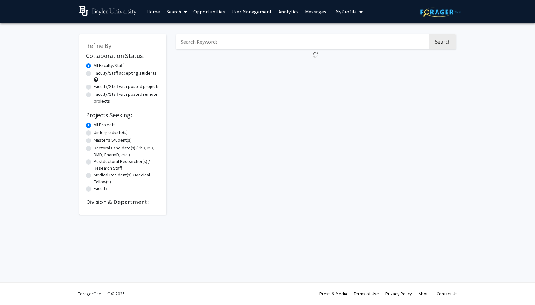 The image size is (535, 305). Describe the element at coordinates (123, 115) in the screenshot. I see `h2: Projects Seeking:` at that location.